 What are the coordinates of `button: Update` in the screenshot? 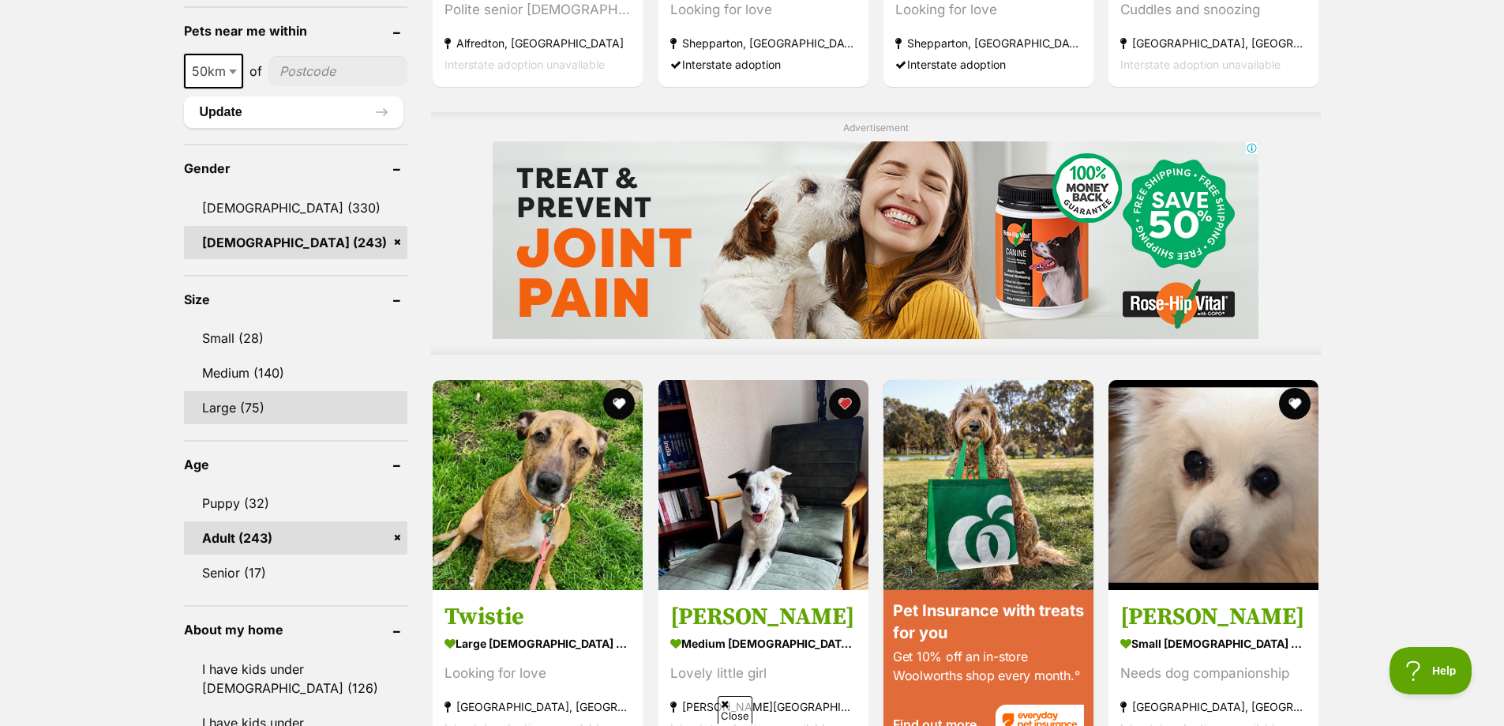 It's located at (294, 112).